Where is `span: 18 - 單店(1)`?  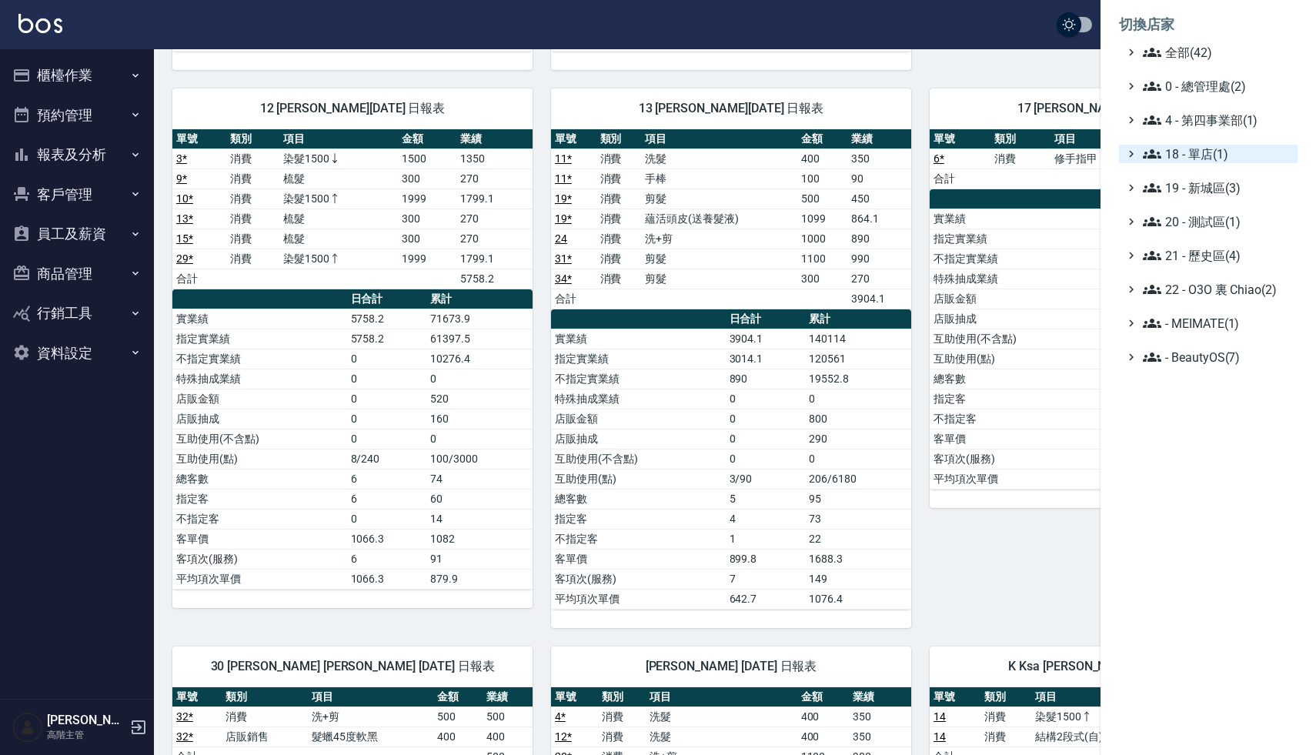 span: 18 - 單店(1) is located at coordinates (1217, 154).